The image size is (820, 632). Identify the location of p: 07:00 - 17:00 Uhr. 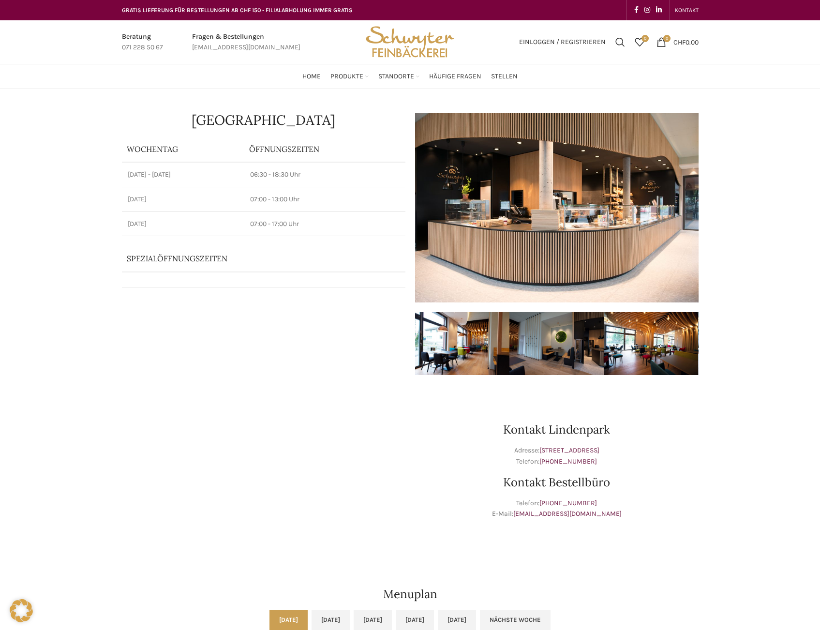
(324, 224).